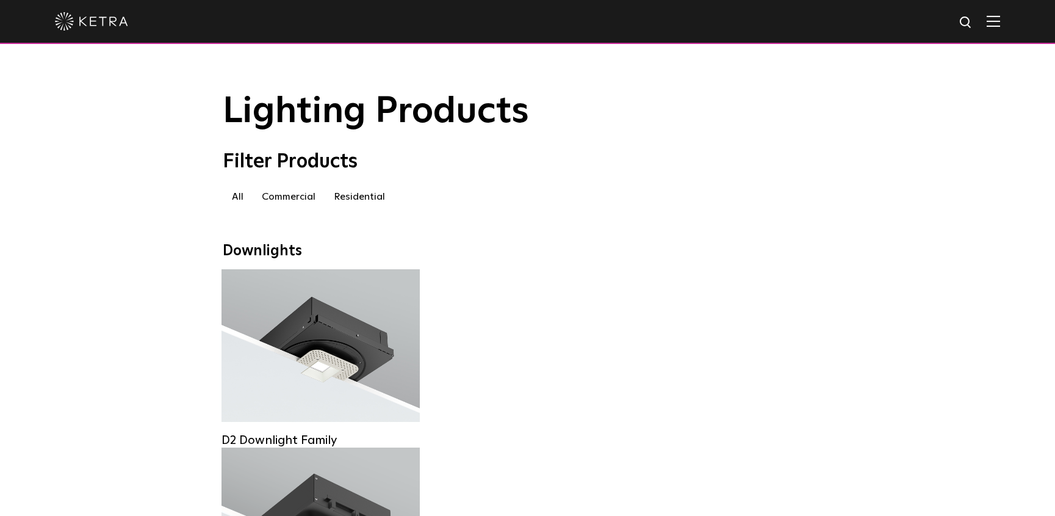  Describe the element at coordinates (528, 162) in the screenshot. I see `div: Filter Products` at that location.